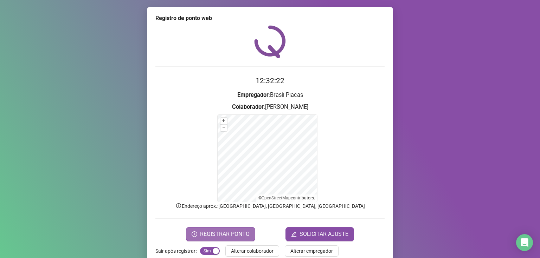 This screenshot has height=258, width=540. I want to click on span: Alterar colaborador, so click(252, 251).